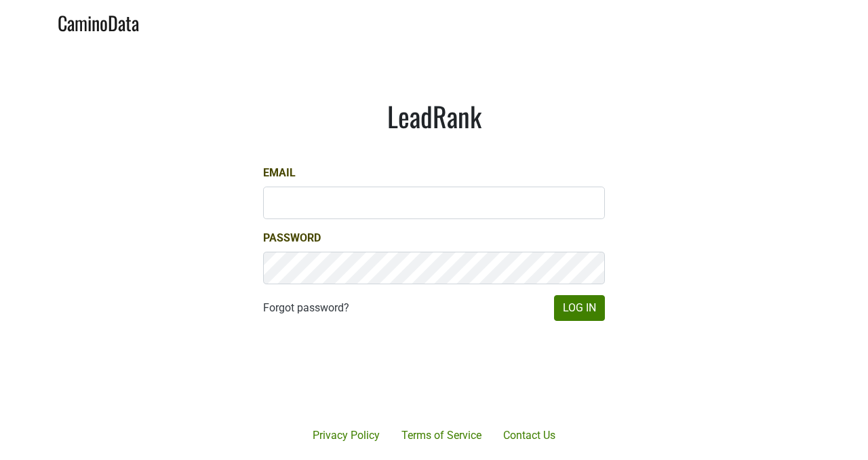 This screenshot has width=868, height=460. What do you see at coordinates (441, 435) in the screenshot?
I see `a: Terms of Service` at bounding box center [441, 435].